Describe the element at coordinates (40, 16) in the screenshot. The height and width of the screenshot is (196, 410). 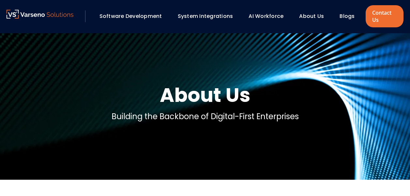
I see `a: Varseno Solutions – Product Engineering & IT Services` at that location.